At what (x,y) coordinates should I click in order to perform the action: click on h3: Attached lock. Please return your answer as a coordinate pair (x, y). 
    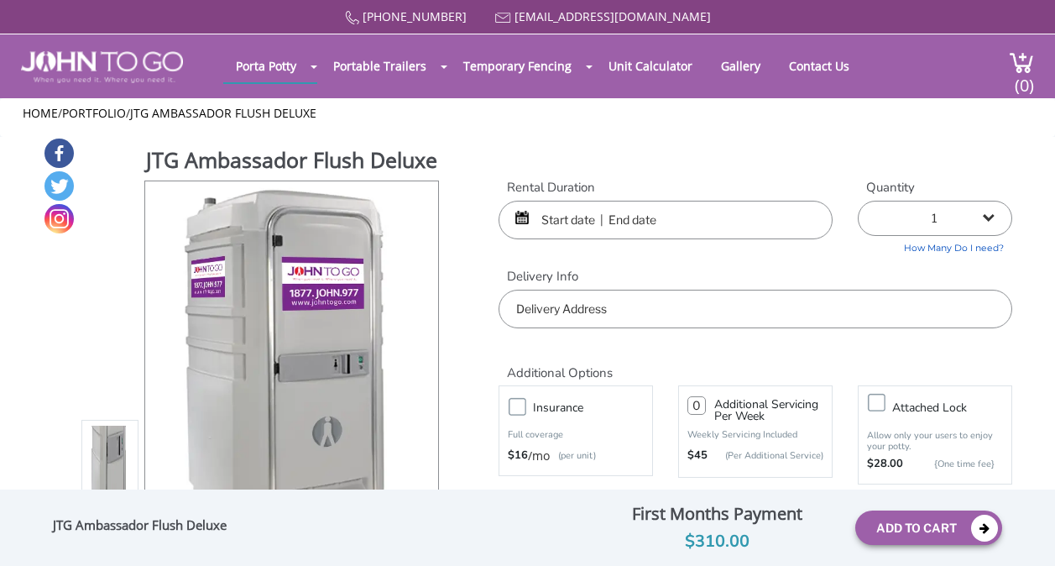
    Looking at the image, I should click on (956, 407).